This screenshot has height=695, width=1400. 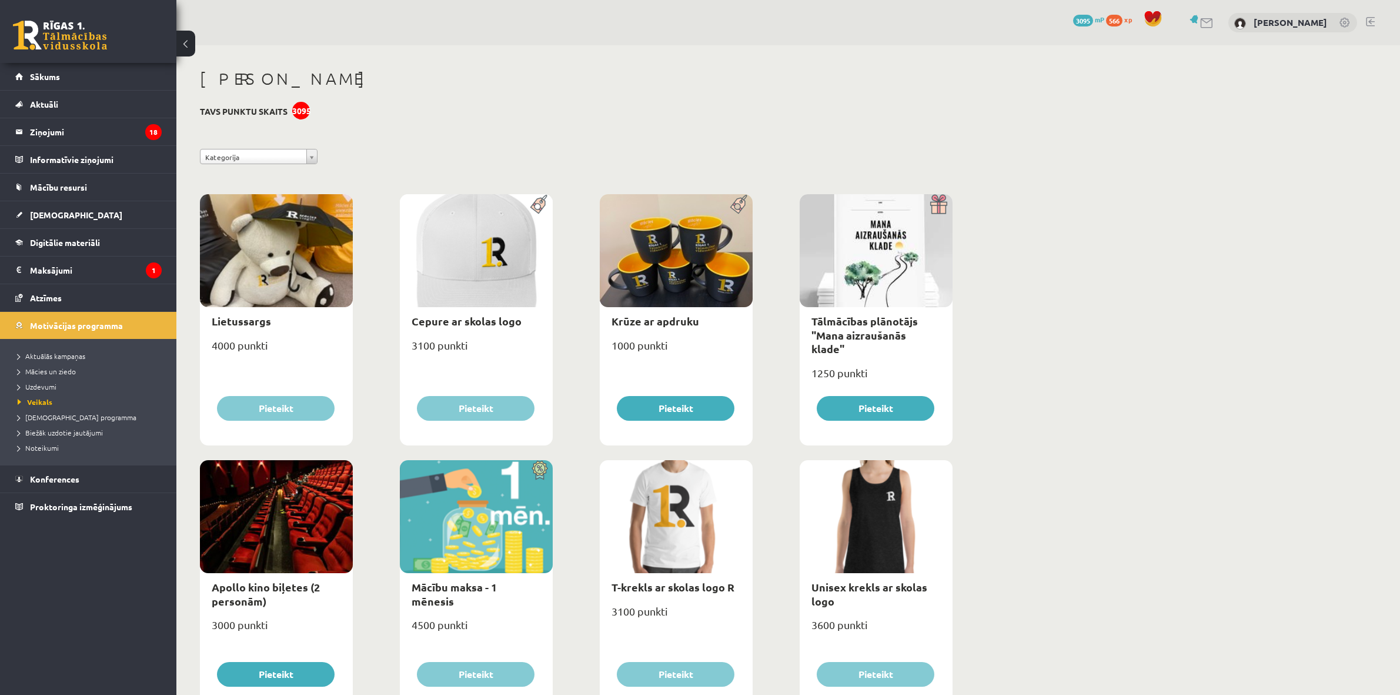 I want to click on a: Krūze ar apdruku, so click(x=655, y=321).